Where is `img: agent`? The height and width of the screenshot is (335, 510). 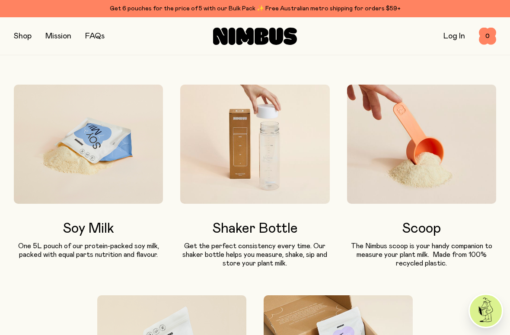 img: agent is located at coordinates (486, 311).